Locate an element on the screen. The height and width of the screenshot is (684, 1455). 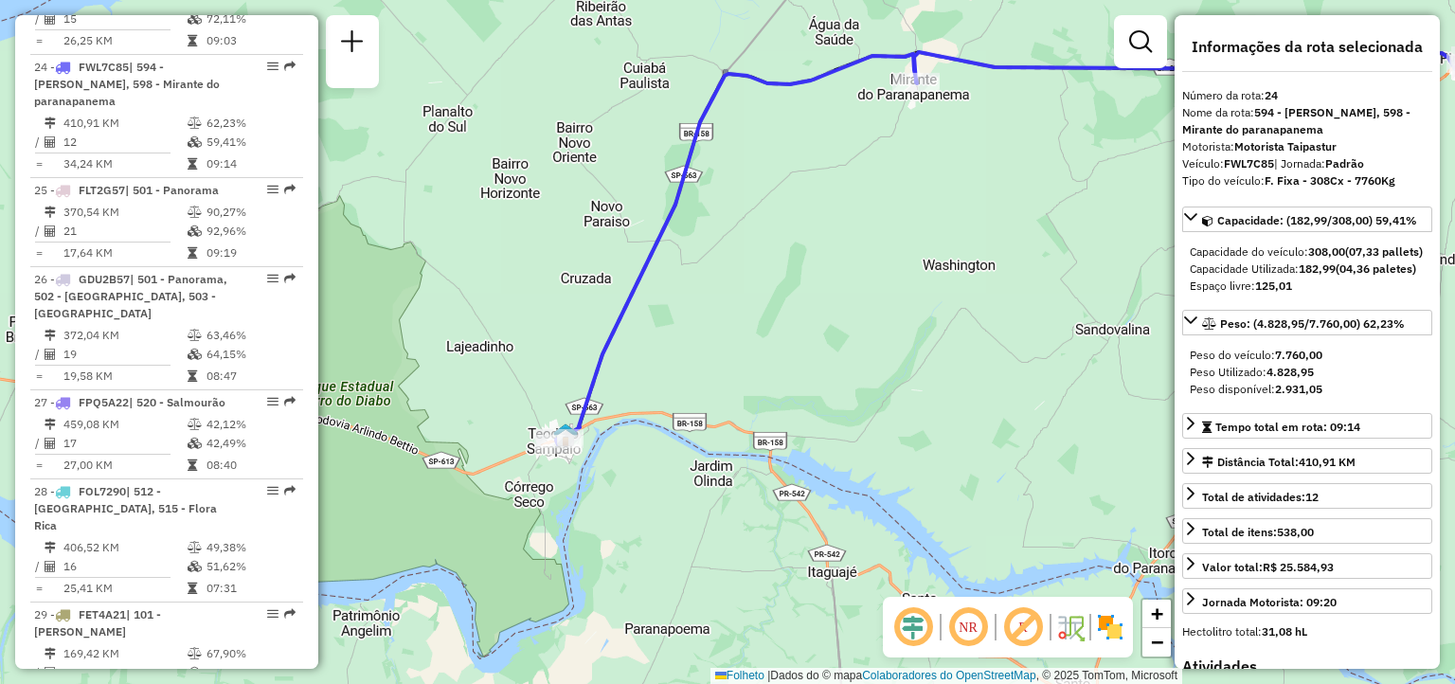
td: 12 is located at coordinates (124, 142).